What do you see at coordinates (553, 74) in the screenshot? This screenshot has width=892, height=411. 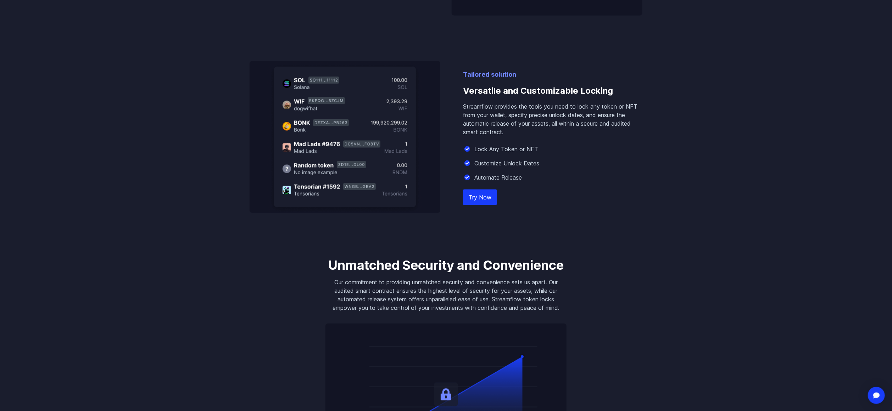 I see `p: Tailored solution` at bounding box center [553, 74].